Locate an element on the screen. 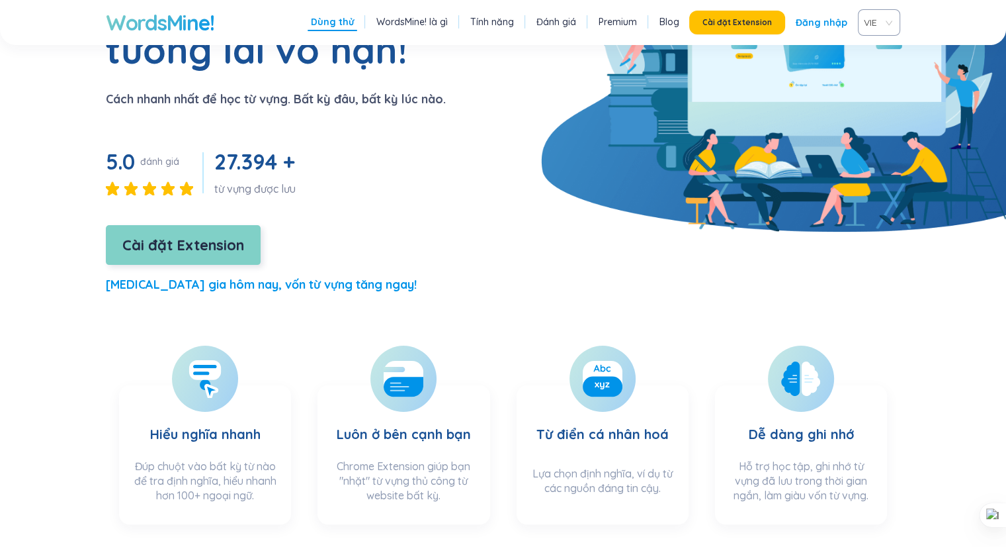  span: 27.394 + is located at coordinates (254, 161).